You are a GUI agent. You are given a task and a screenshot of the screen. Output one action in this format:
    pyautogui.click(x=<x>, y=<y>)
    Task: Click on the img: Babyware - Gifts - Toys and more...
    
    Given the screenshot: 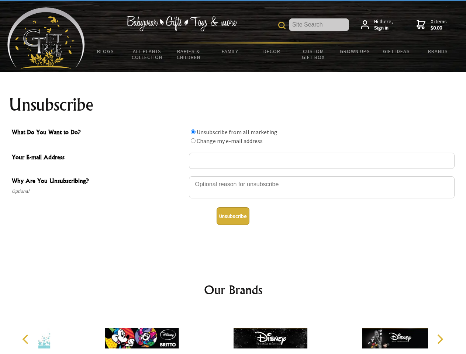 What is the action you would take?
    pyautogui.click(x=46, y=38)
    